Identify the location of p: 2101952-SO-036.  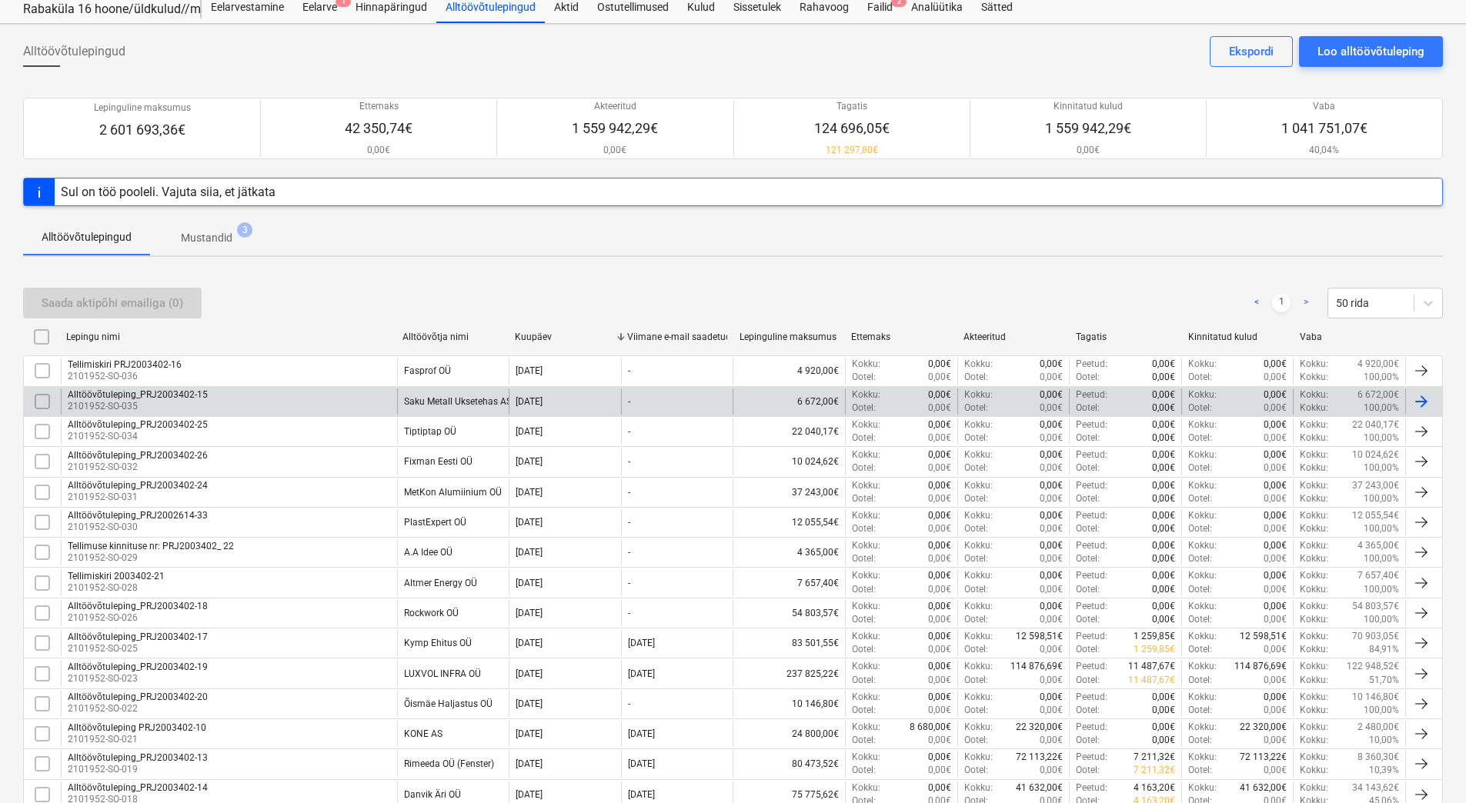
(125, 376).